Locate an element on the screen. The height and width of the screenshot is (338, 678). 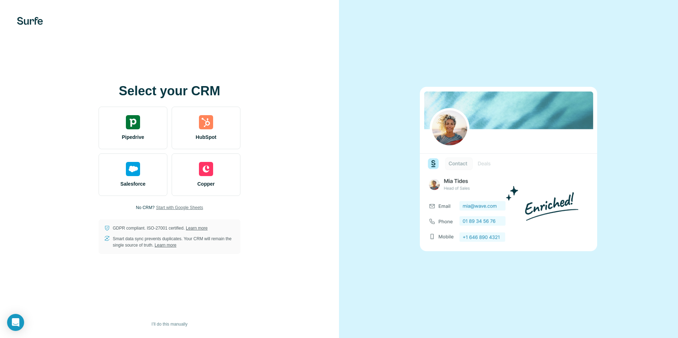
span: I’ll do this manually is located at coordinates (169, 324).